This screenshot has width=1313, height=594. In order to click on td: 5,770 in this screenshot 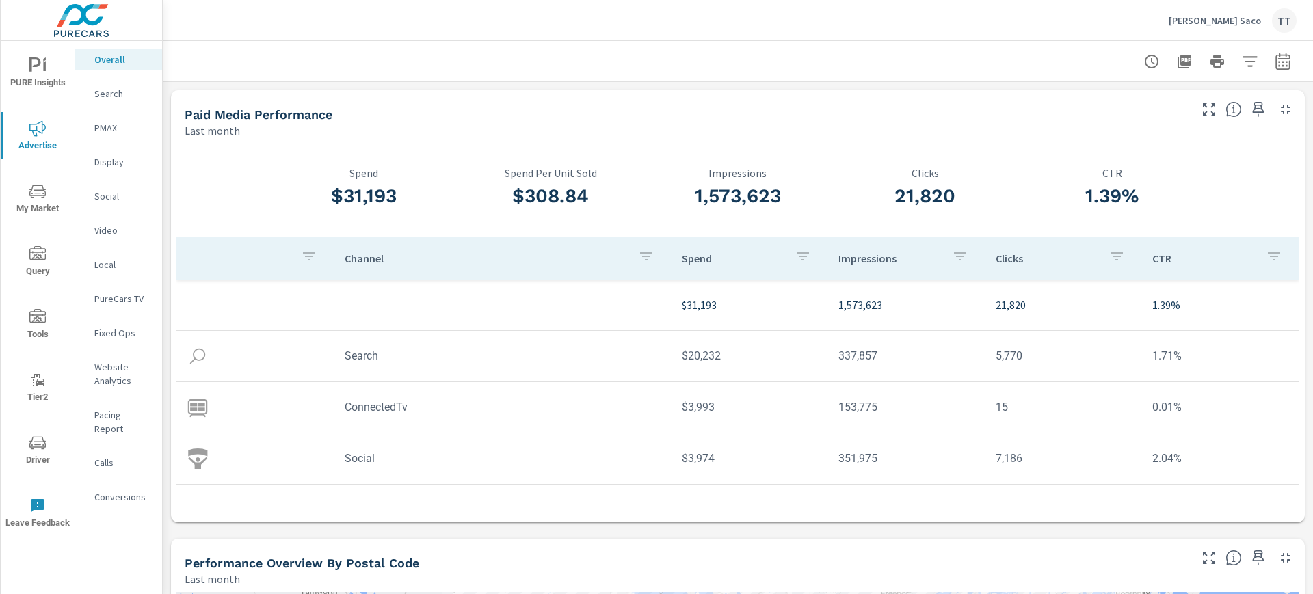, I will do `click(1063, 356)`.